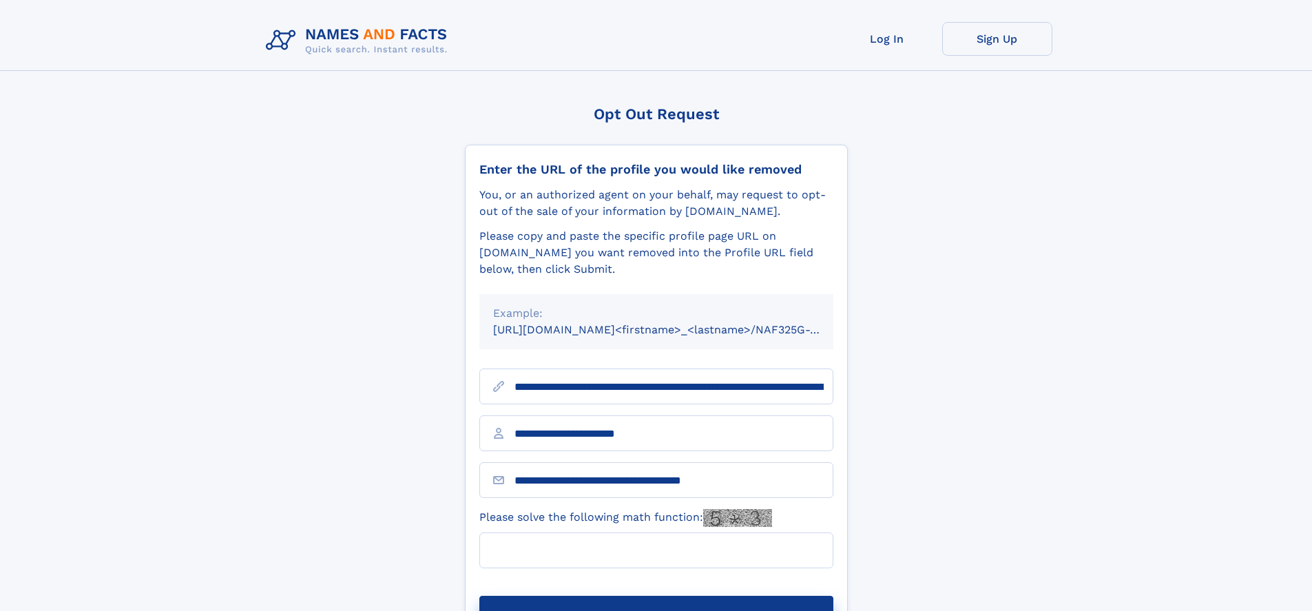 The width and height of the screenshot is (1312, 611). Describe the element at coordinates (656, 114) in the screenshot. I see `div: Opt Out Request` at that location.